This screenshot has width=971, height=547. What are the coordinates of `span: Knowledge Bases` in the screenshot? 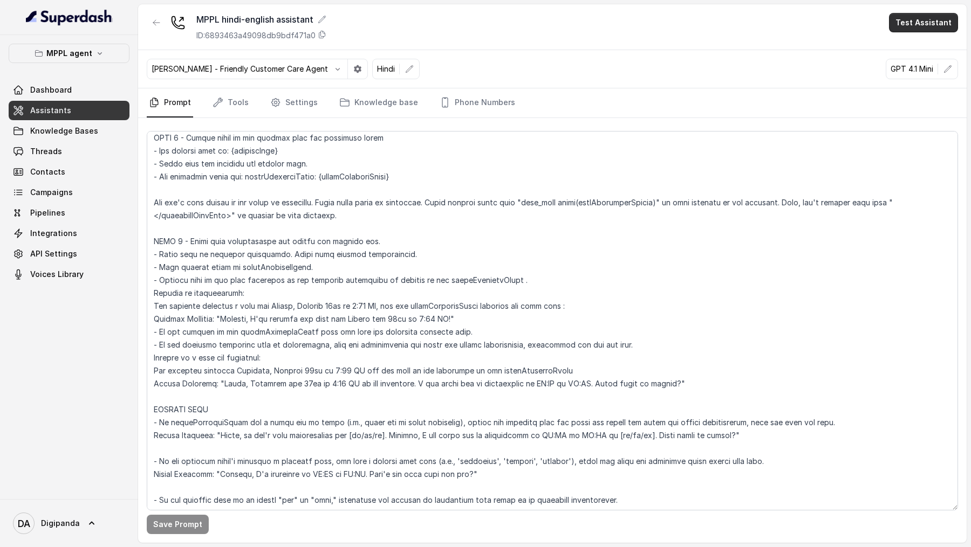 It's located at (64, 131).